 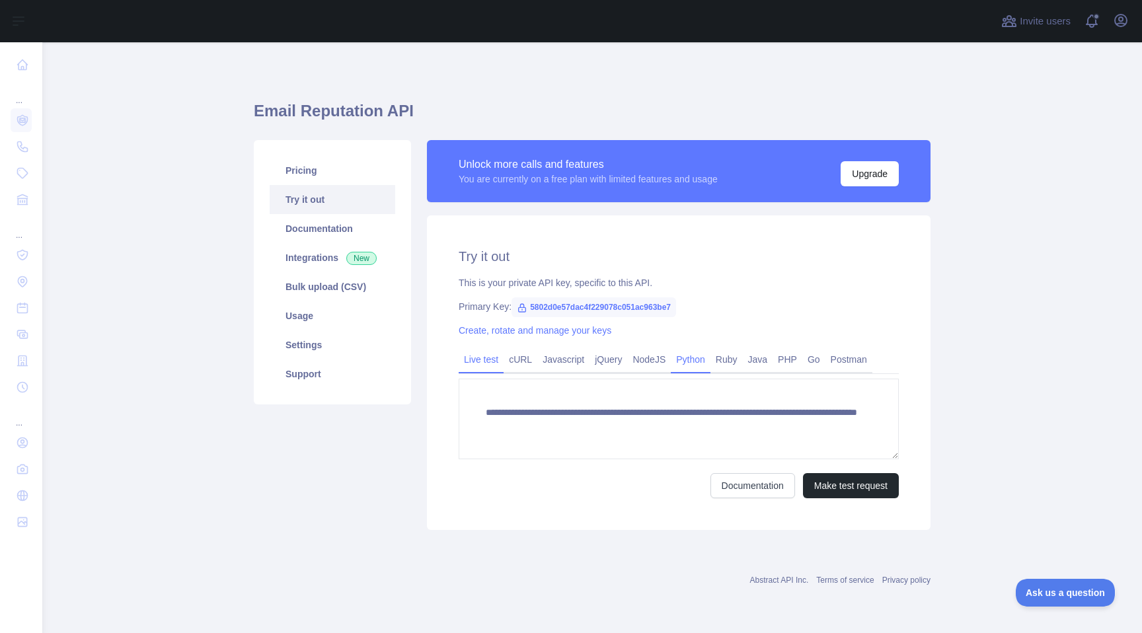 What do you see at coordinates (332, 316) in the screenshot?
I see `a: Usage` at bounding box center [332, 316].